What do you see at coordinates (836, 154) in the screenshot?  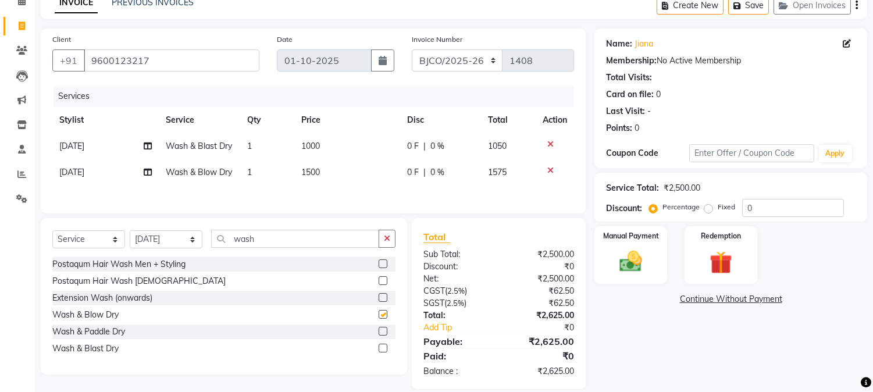 I see `button: Apply` at bounding box center [836, 154].